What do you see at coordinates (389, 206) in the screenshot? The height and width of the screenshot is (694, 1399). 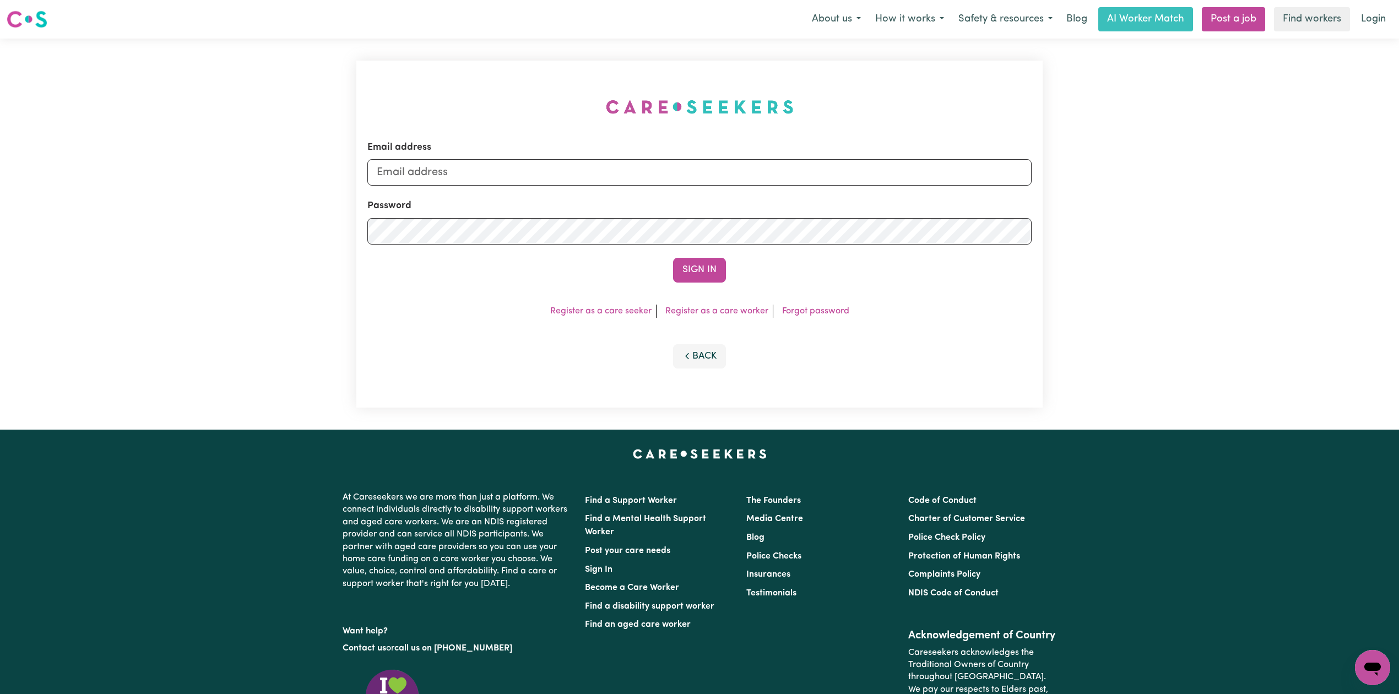 I see `label: Password` at bounding box center [389, 206].